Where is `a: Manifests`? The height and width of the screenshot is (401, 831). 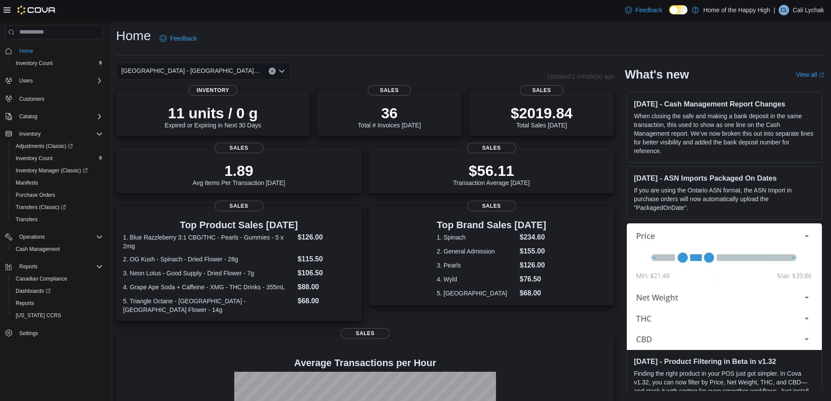
a: Manifests is located at coordinates (27, 183).